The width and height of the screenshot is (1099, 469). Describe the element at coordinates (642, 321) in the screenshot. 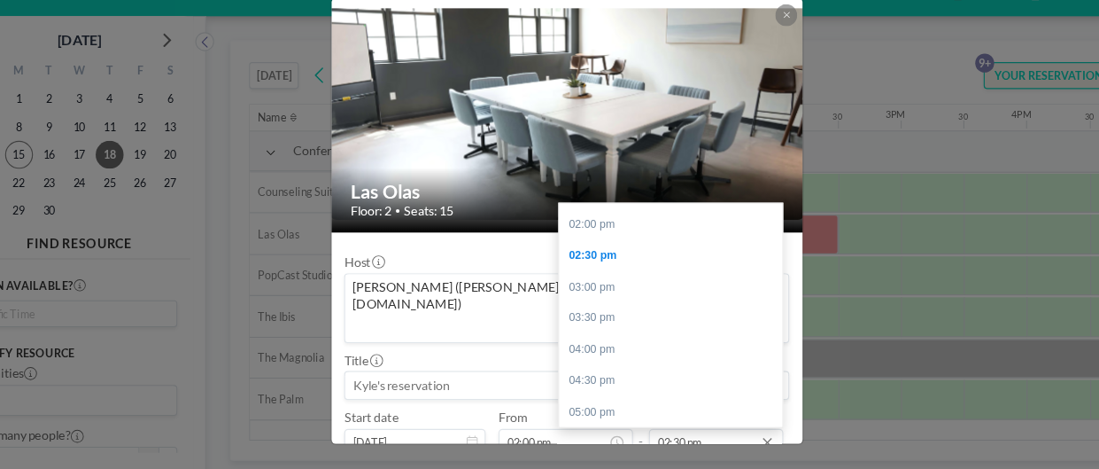

I see `div: 03:30 pm` at that location.